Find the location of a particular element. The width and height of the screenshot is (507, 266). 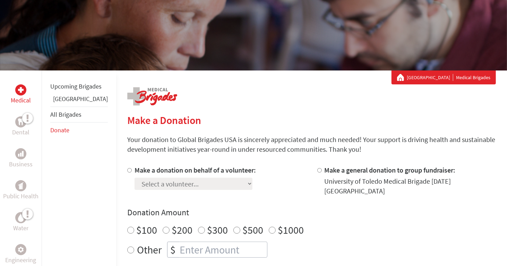

p: Business is located at coordinates (21, 164).